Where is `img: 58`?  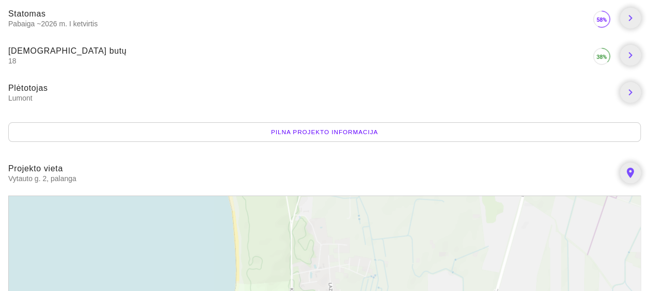 img: 58 is located at coordinates (602, 19).